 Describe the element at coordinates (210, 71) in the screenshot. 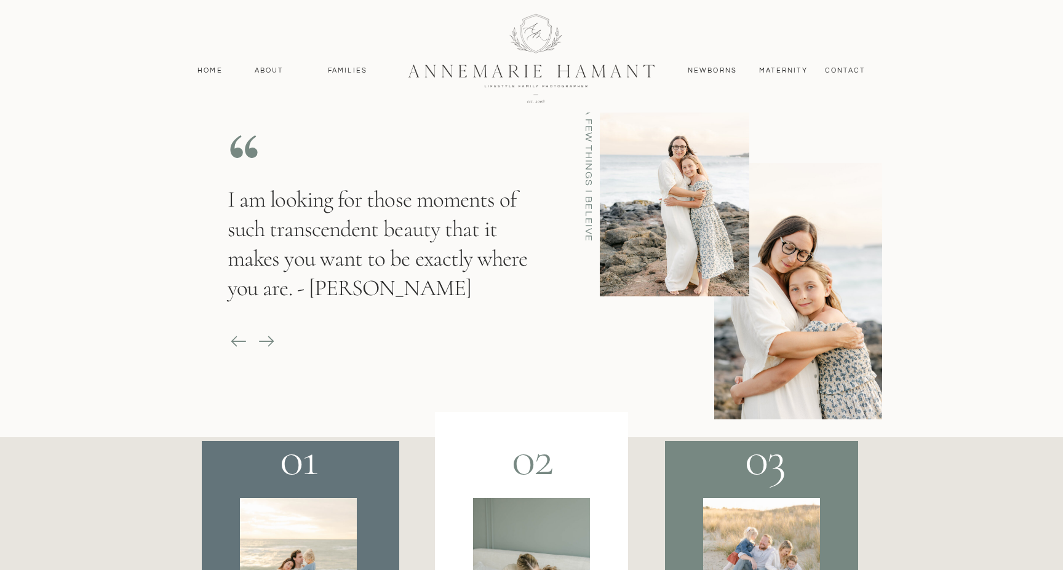

I see `a: Home` at that location.